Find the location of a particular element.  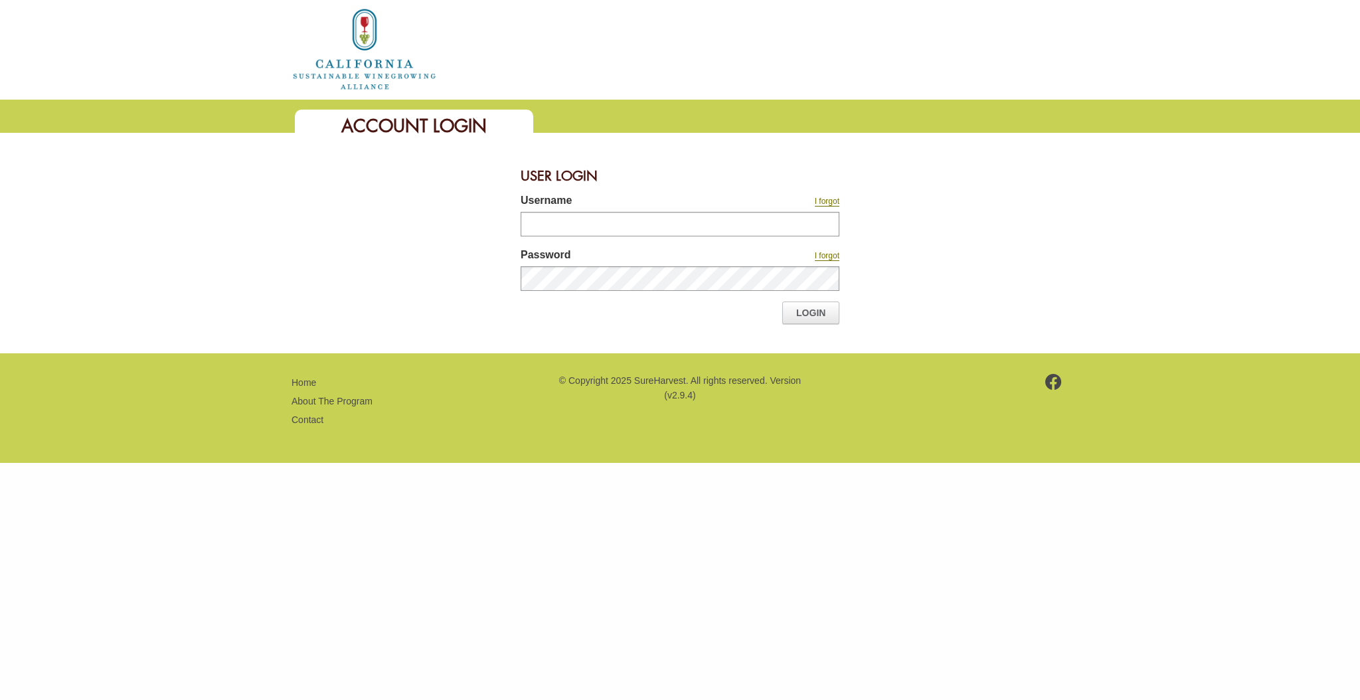

p: © Copyright 2025 SureHarvest. All rights reserved. Version (v2.9.4) is located at coordinates (680, 388).